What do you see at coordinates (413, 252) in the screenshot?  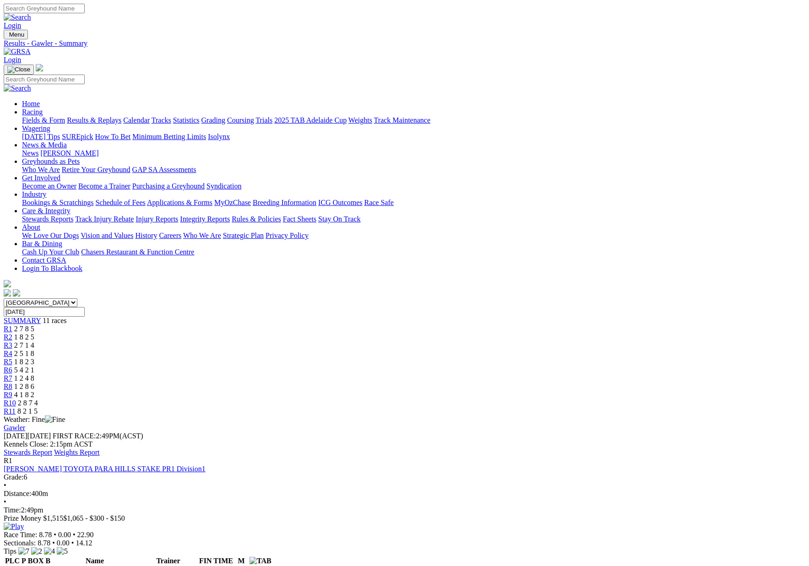 I see `div: Bar & Dining` at bounding box center [413, 252].